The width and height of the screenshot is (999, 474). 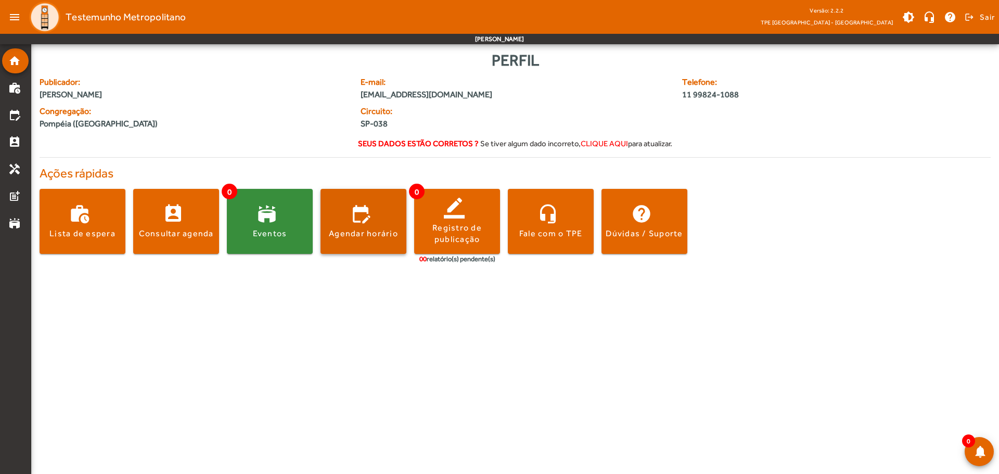 What do you see at coordinates (434, 111) in the screenshot?
I see `span: Circuito:` at bounding box center [434, 111].